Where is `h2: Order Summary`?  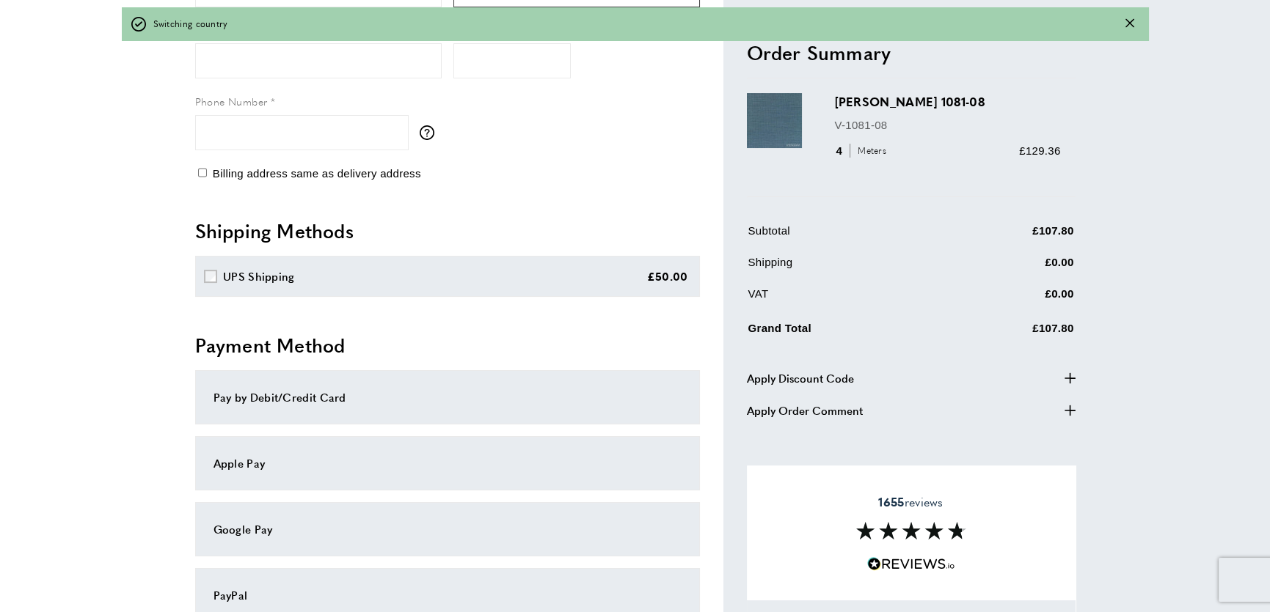
h2: Order Summary is located at coordinates (911, 53).